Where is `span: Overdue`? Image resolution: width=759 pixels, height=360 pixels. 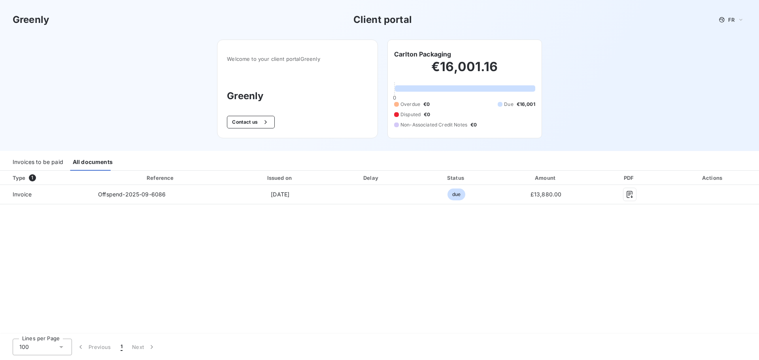
span: Overdue is located at coordinates (410, 104).